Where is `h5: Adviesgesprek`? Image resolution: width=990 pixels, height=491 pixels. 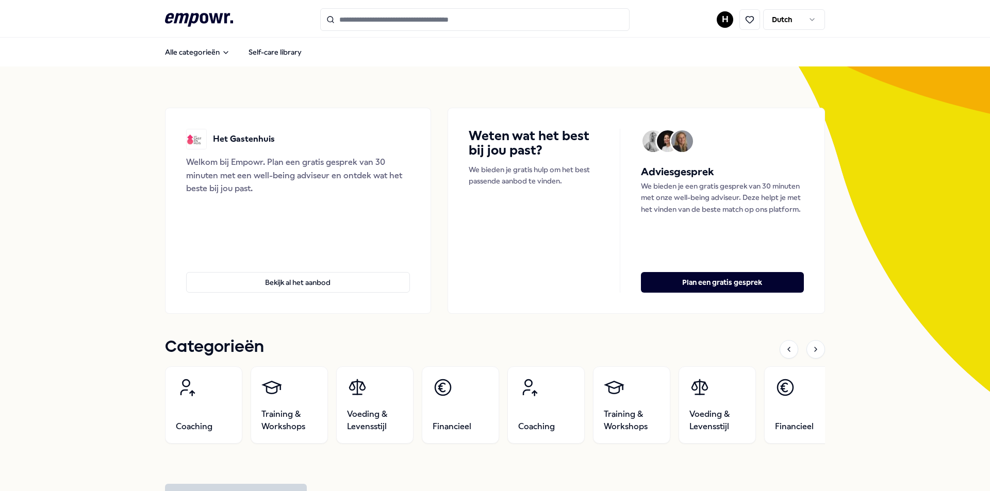
h5: Adviesgesprek is located at coordinates (722, 172).